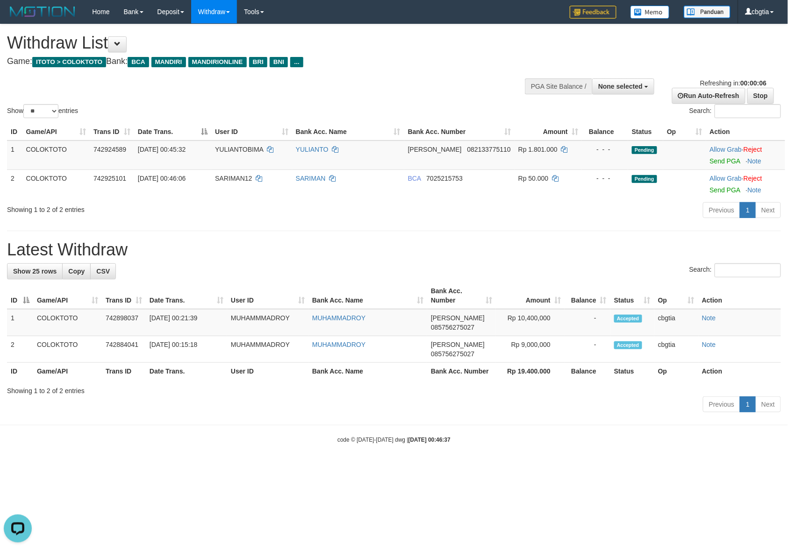 This screenshot has width=788, height=550. What do you see at coordinates (676, 371) in the screenshot?
I see `th: Op` at bounding box center [676, 371].